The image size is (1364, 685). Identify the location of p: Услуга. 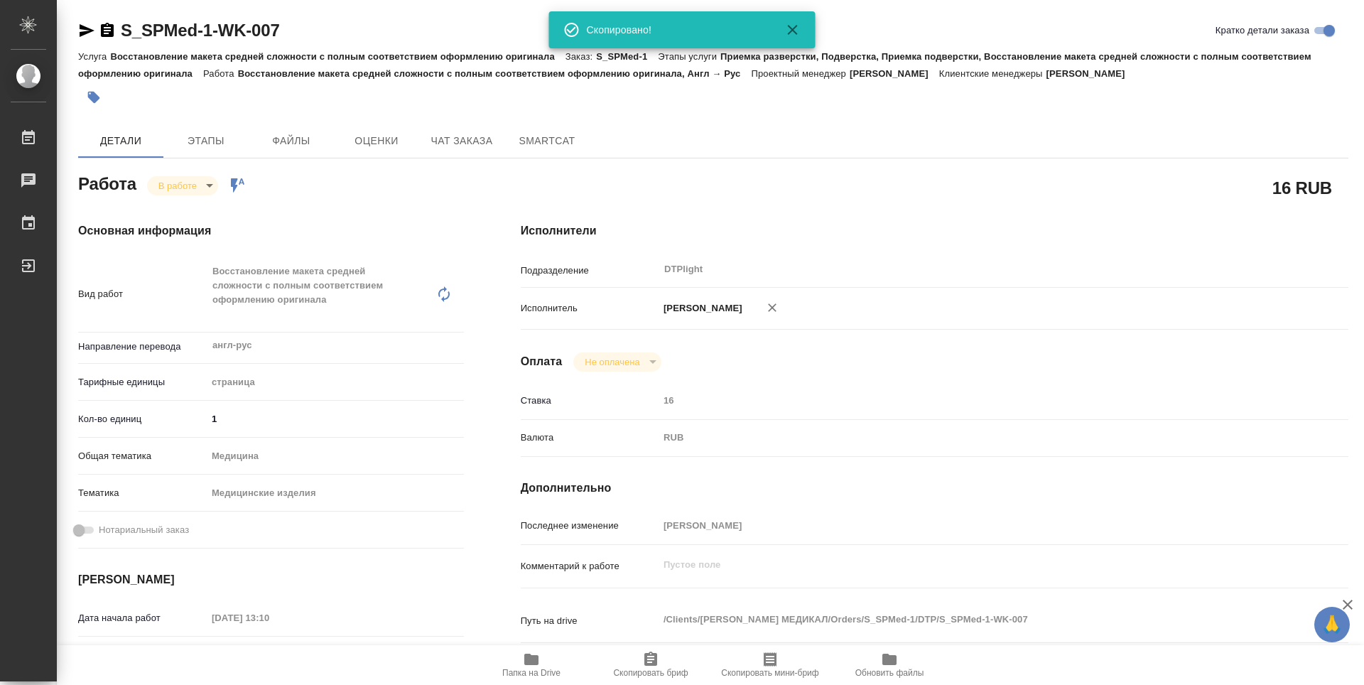
(94, 56).